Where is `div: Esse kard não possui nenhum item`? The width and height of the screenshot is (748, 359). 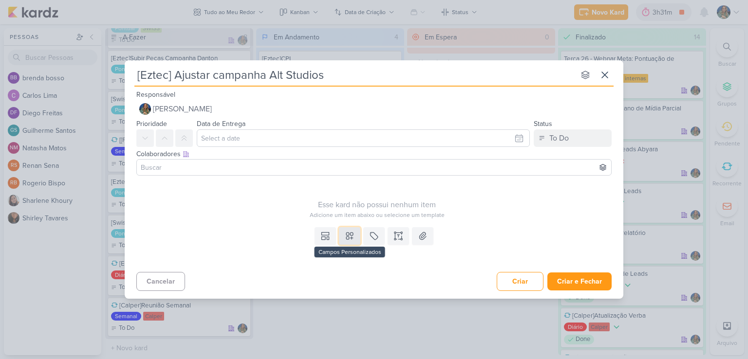
div: Esse kard não possui nenhum item is located at coordinates (377, 205).